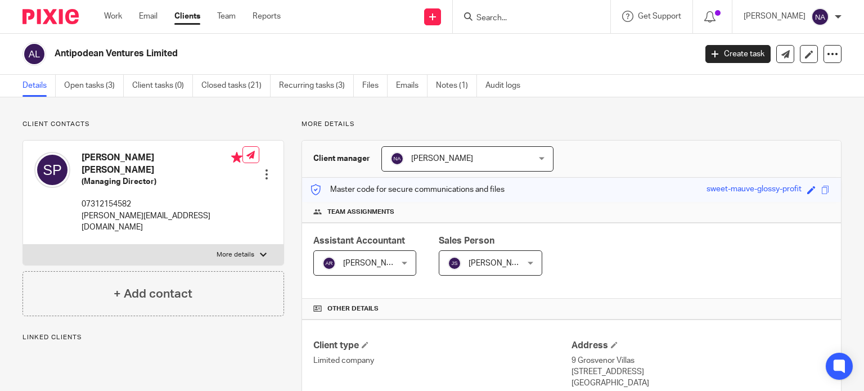  I want to click on a: Work, so click(113, 16).